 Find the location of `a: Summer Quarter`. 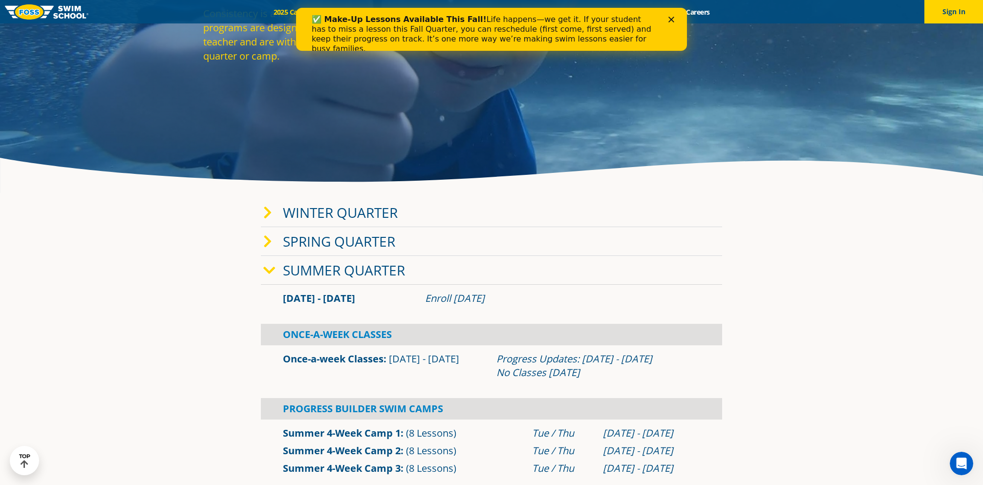

a: Summer Quarter is located at coordinates (344, 270).